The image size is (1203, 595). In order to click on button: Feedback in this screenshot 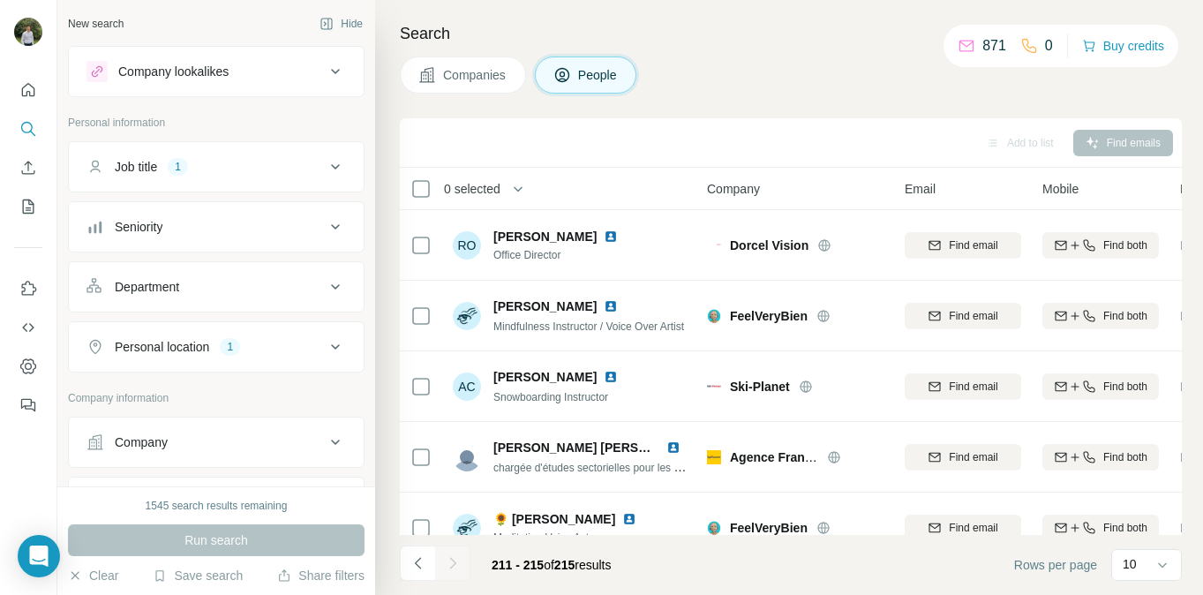, I will do `click(28, 405)`.